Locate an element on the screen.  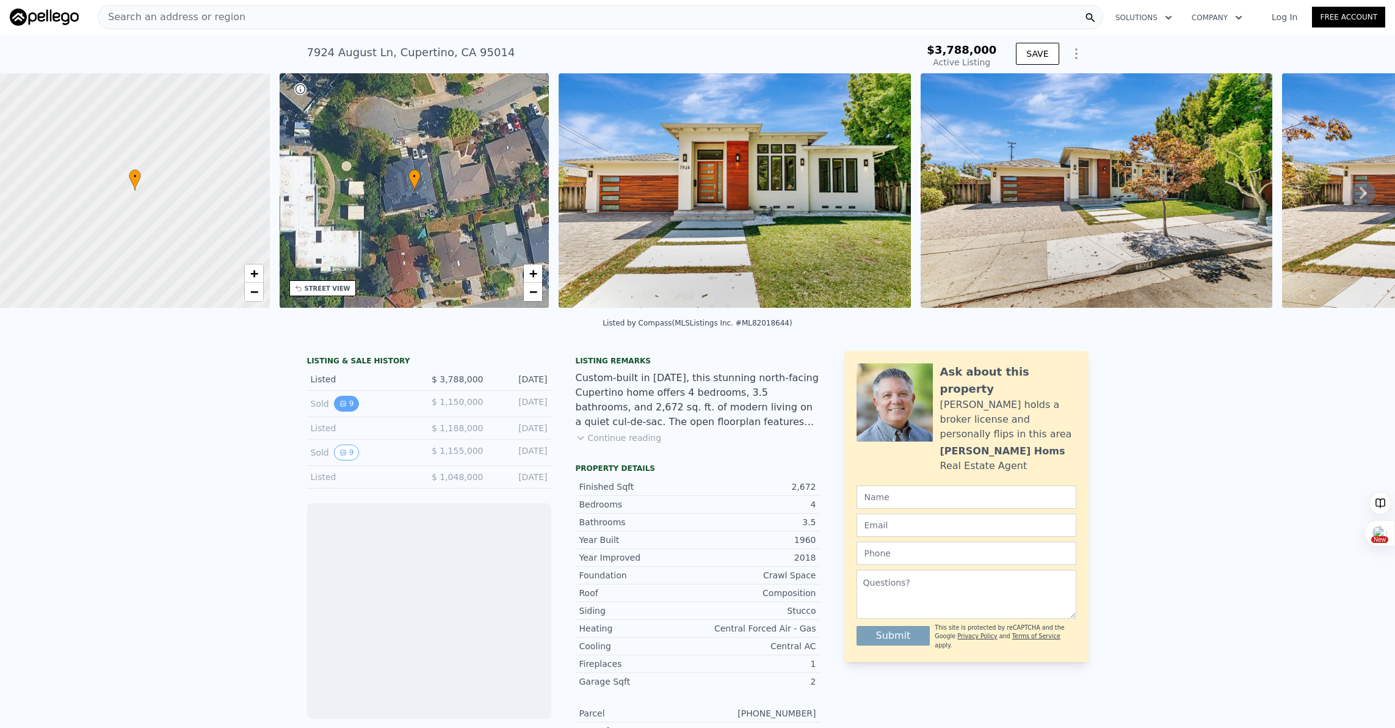
button: Submit is located at coordinates (893, 636).